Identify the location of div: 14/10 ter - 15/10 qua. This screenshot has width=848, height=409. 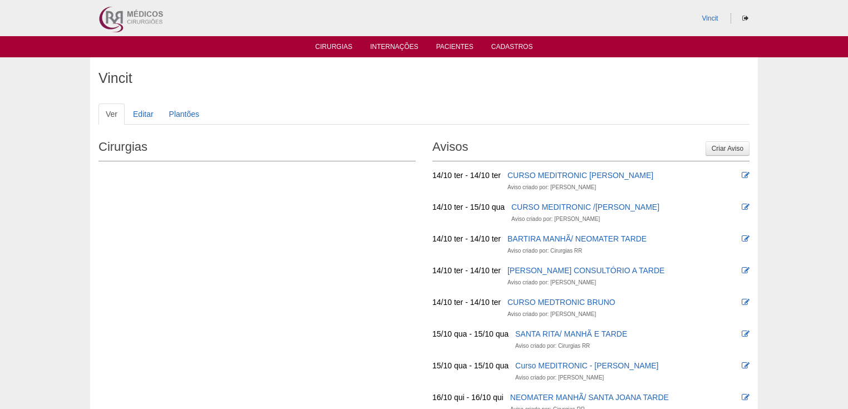
(469, 207).